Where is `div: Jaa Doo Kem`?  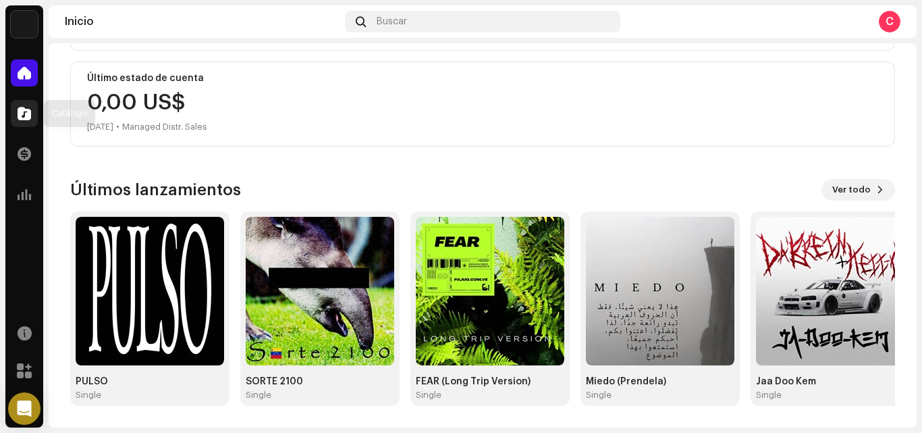 div: Jaa Doo Kem is located at coordinates (830, 381).